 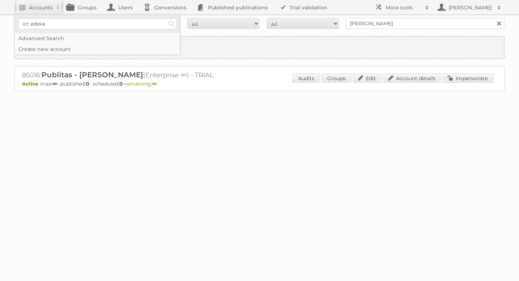 I want to click on a: Edit, so click(x=367, y=78).